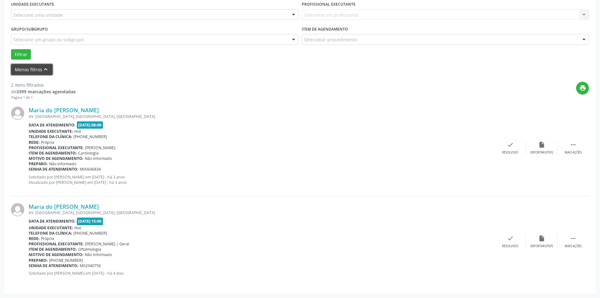  Describe the element at coordinates (21, 54) in the screenshot. I see `button: Filtrar` at that location.